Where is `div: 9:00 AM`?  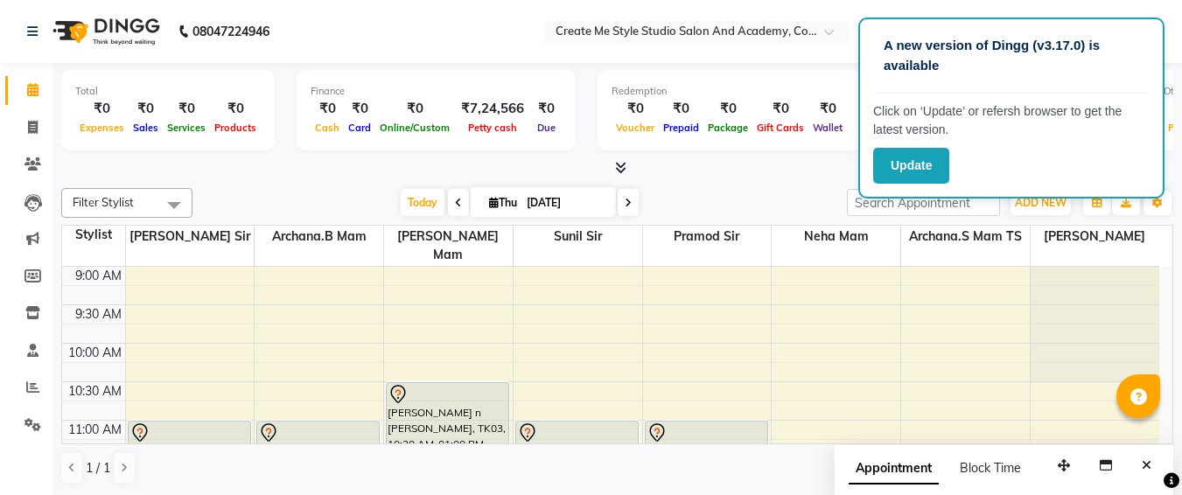
div: 9:00 AM is located at coordinates (98, 275).